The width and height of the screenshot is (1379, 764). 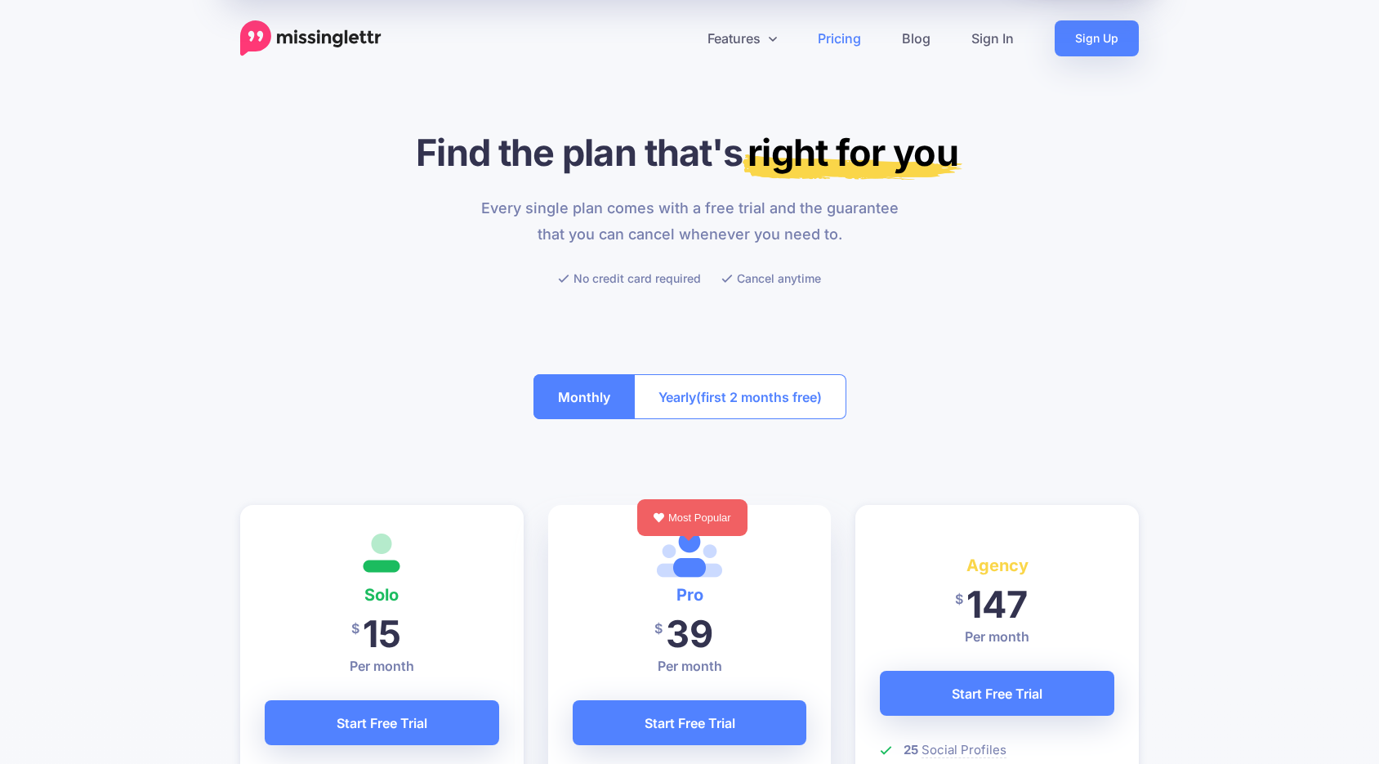 What do you see at coordinates (740, 396) in the screenshot?
I see `button: Yearly(first 2 months free)` at bounding box center [740, 396].